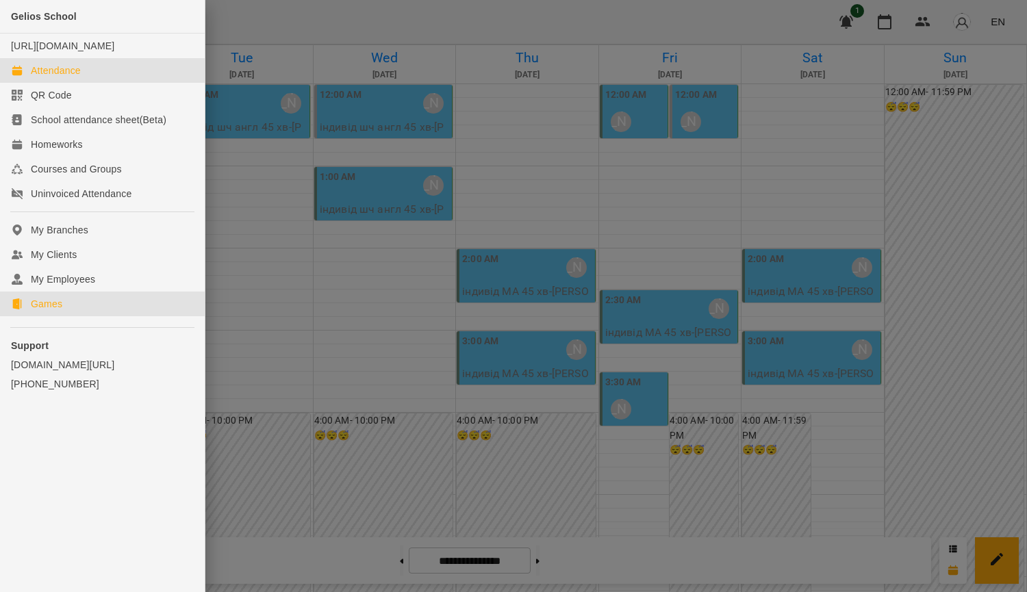  I want to click on div: Uninvoiced Attendance, so click(81, 194).